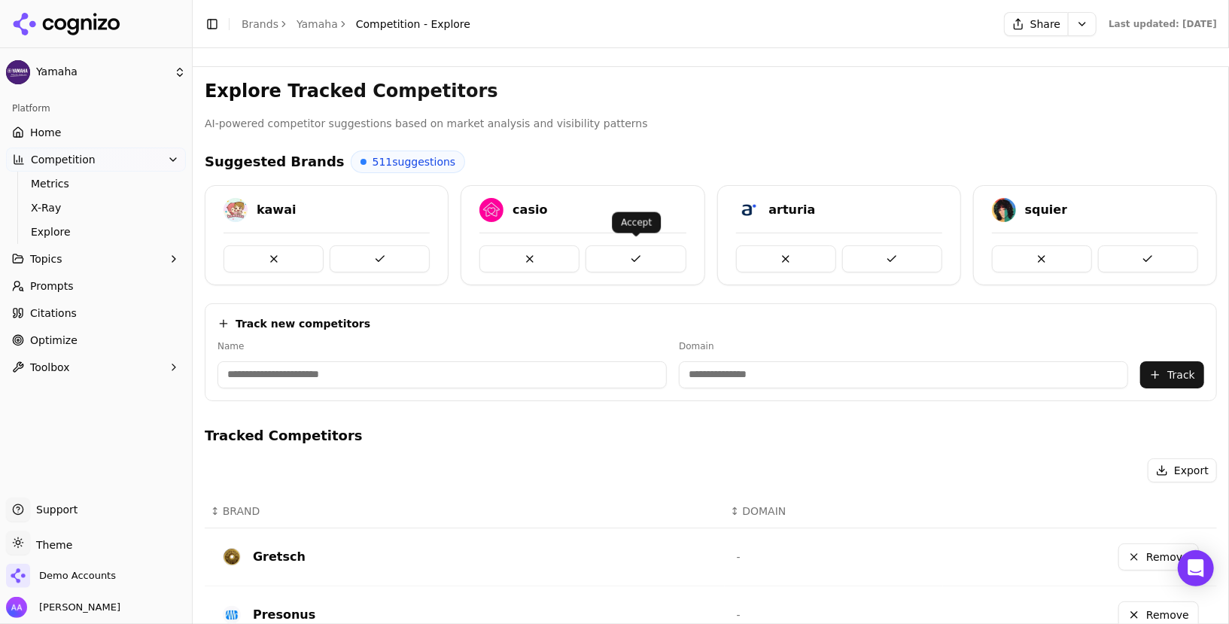 The height and width of the screenshot is (624, 1229). Describe the element at coordinates (1036, 24) in the screenshot. I see `button: Share` at that location.